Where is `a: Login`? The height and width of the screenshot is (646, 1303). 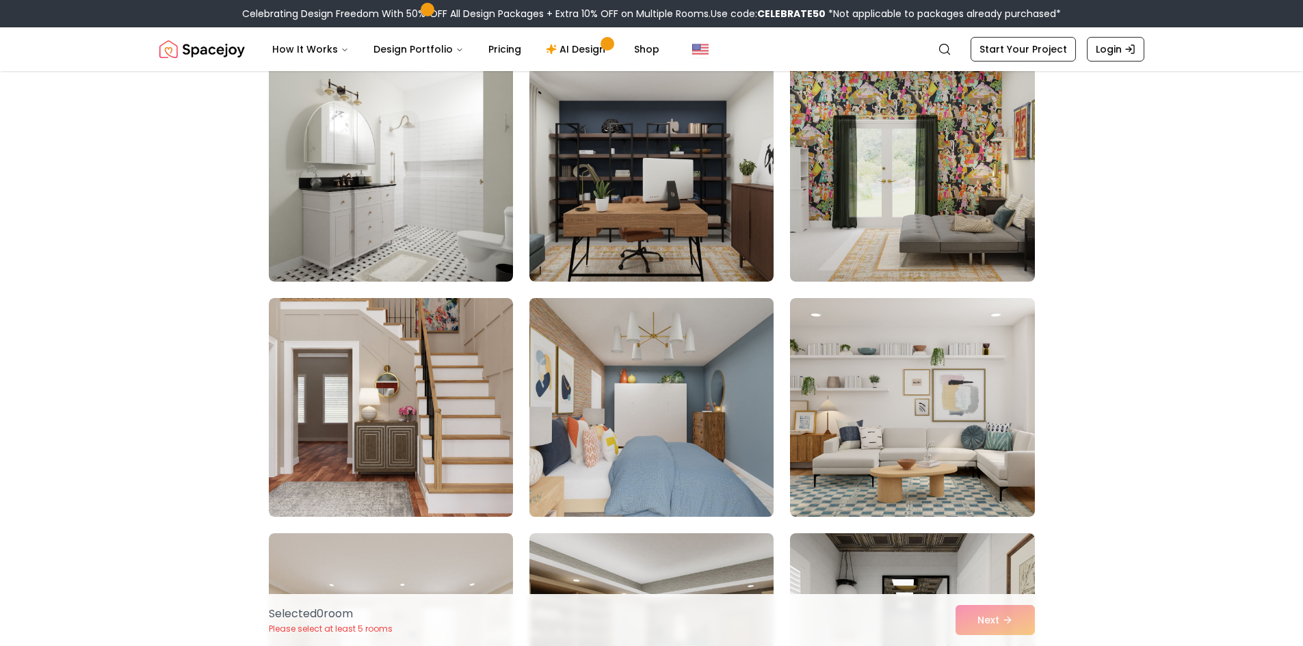 a: Login is located at coordinates (1115, 49).